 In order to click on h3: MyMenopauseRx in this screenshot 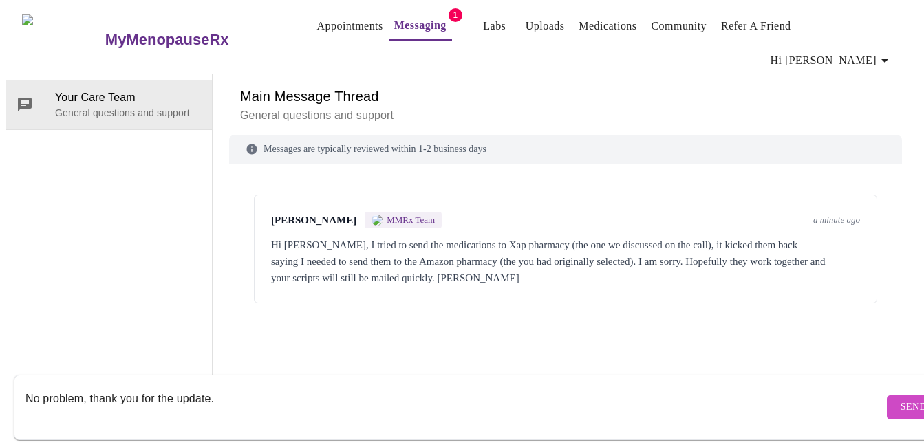, I will do `click(167, 40)`.